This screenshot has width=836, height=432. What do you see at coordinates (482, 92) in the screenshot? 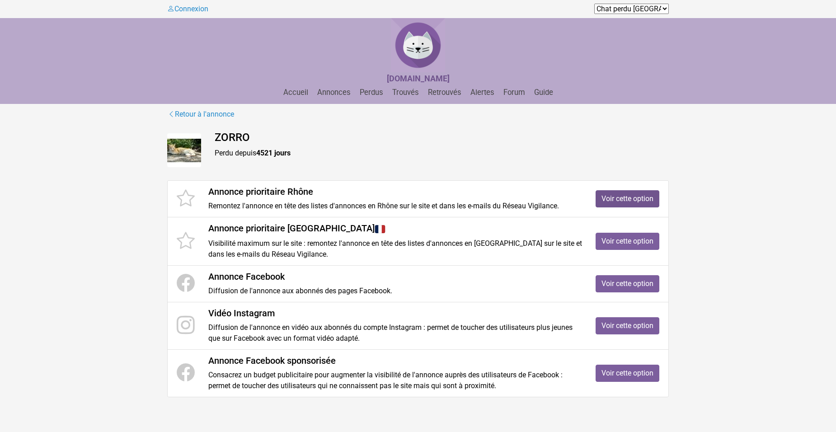
I see `a: Alertes` at bounding box center [482, 92].